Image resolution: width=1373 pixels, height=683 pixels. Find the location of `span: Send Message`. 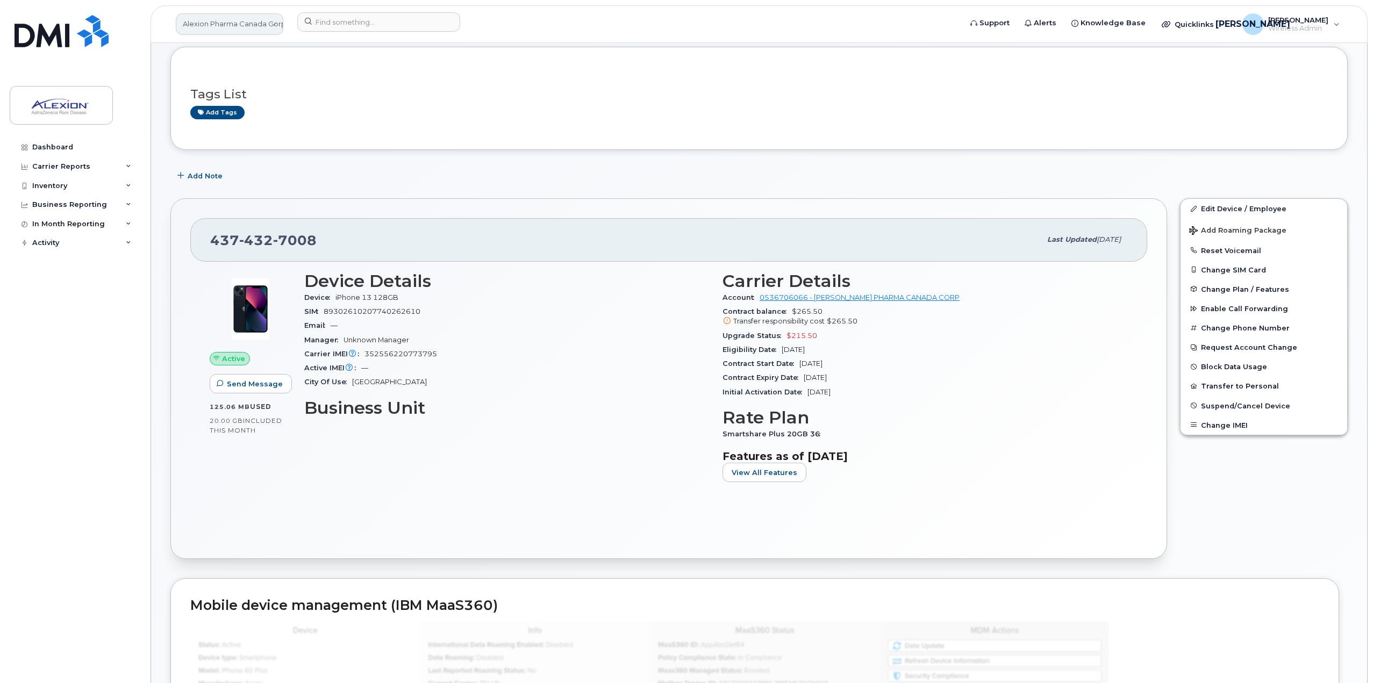

span: Send Message is located at coordinates (255, 384).